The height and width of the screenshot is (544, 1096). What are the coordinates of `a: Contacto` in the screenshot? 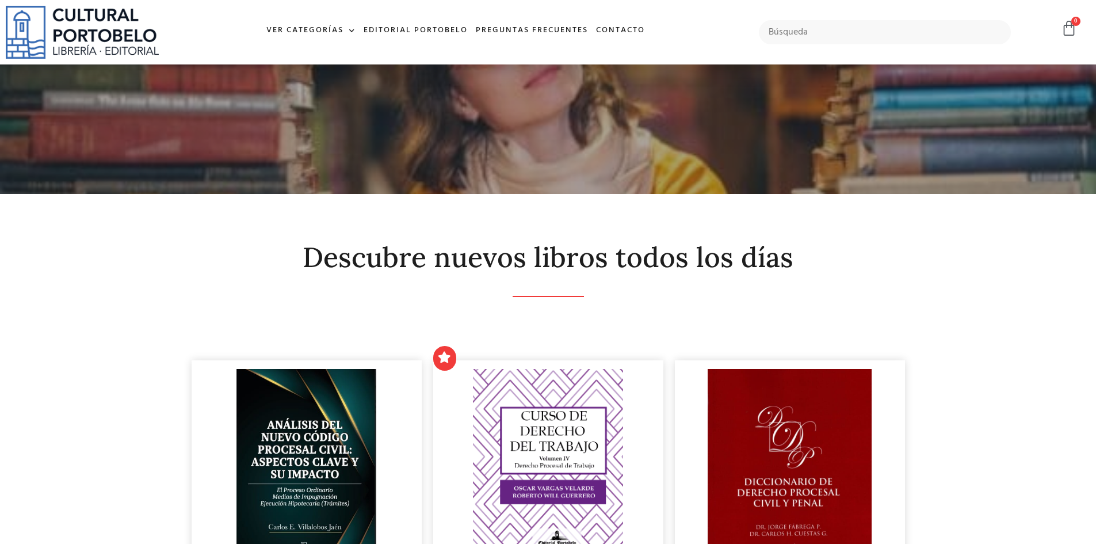 It's located at (620, 30).